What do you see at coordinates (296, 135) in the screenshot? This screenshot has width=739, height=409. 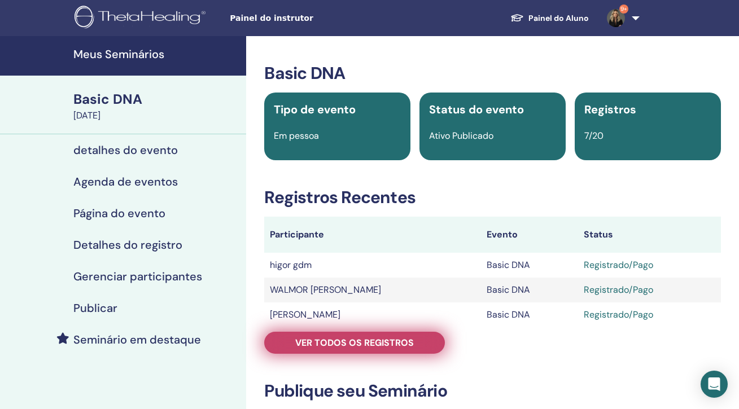 I see `span: Em pessoa` at bounding box center [296, 135].